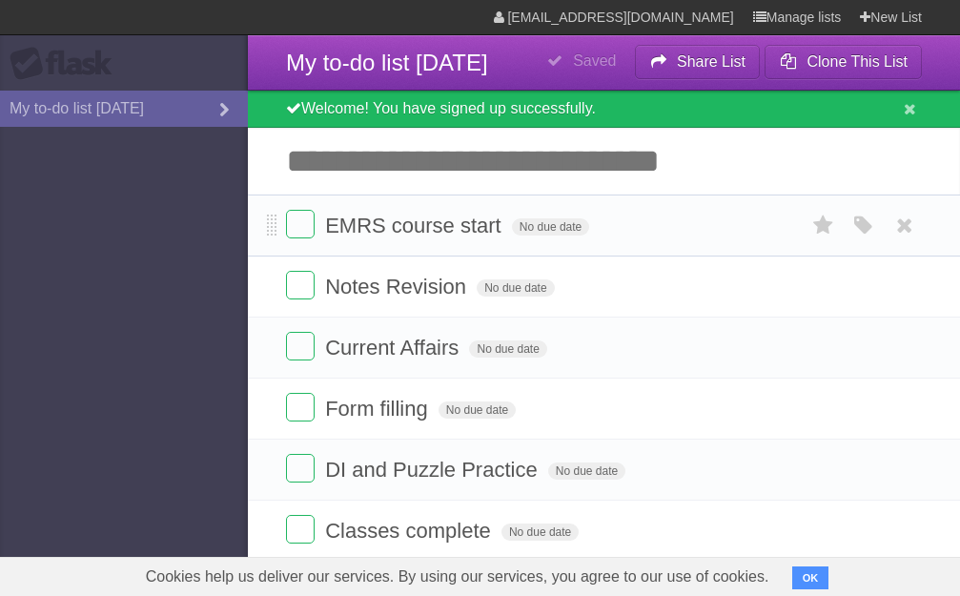 This screenshot has height=596, width=960. What do you see at coordinates (698, 62) in the screenshot?
I see `button: Share List` at bounding box center [698, 62].